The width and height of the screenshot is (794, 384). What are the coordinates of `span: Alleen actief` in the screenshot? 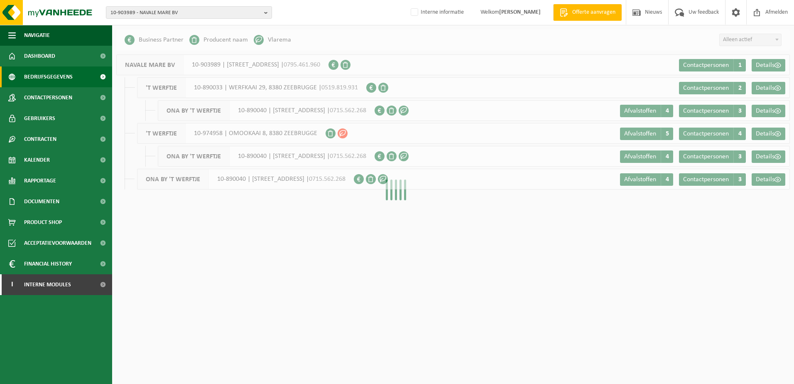 It's located at (750, 40).